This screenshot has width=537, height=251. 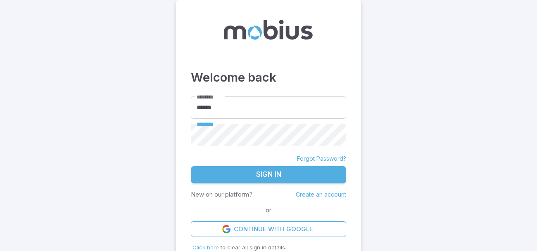 I want to click on p: New on our platform?, so click(x=221, y=195).